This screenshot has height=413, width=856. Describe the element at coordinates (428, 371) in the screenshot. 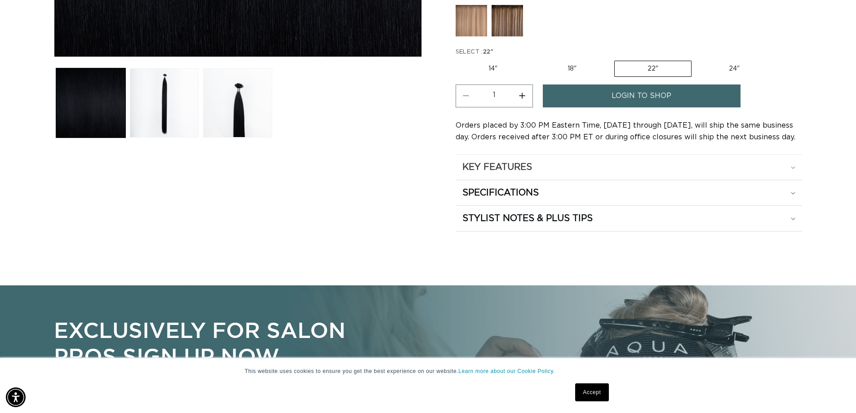

I see `p: This website uses cookies to ensure you get the best experience on our website.` at that location.